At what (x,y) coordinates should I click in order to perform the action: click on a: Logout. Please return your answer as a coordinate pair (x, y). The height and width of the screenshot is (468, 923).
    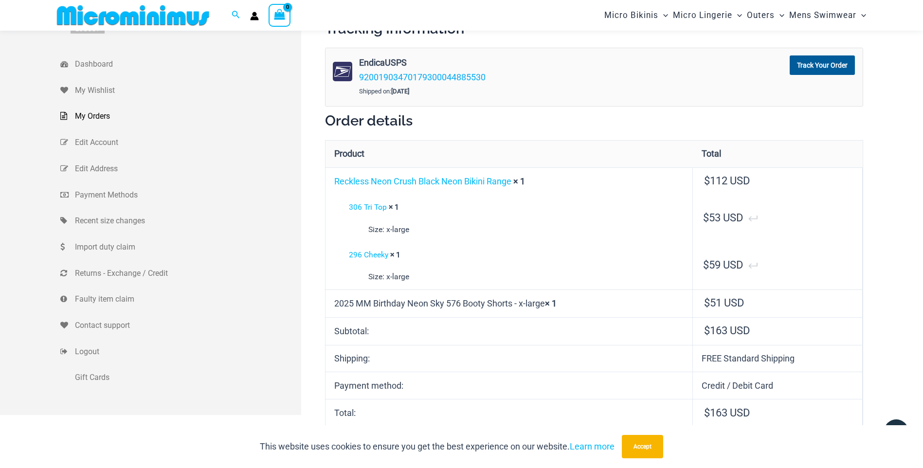
    Looking at the image, I should click on (181, 352).